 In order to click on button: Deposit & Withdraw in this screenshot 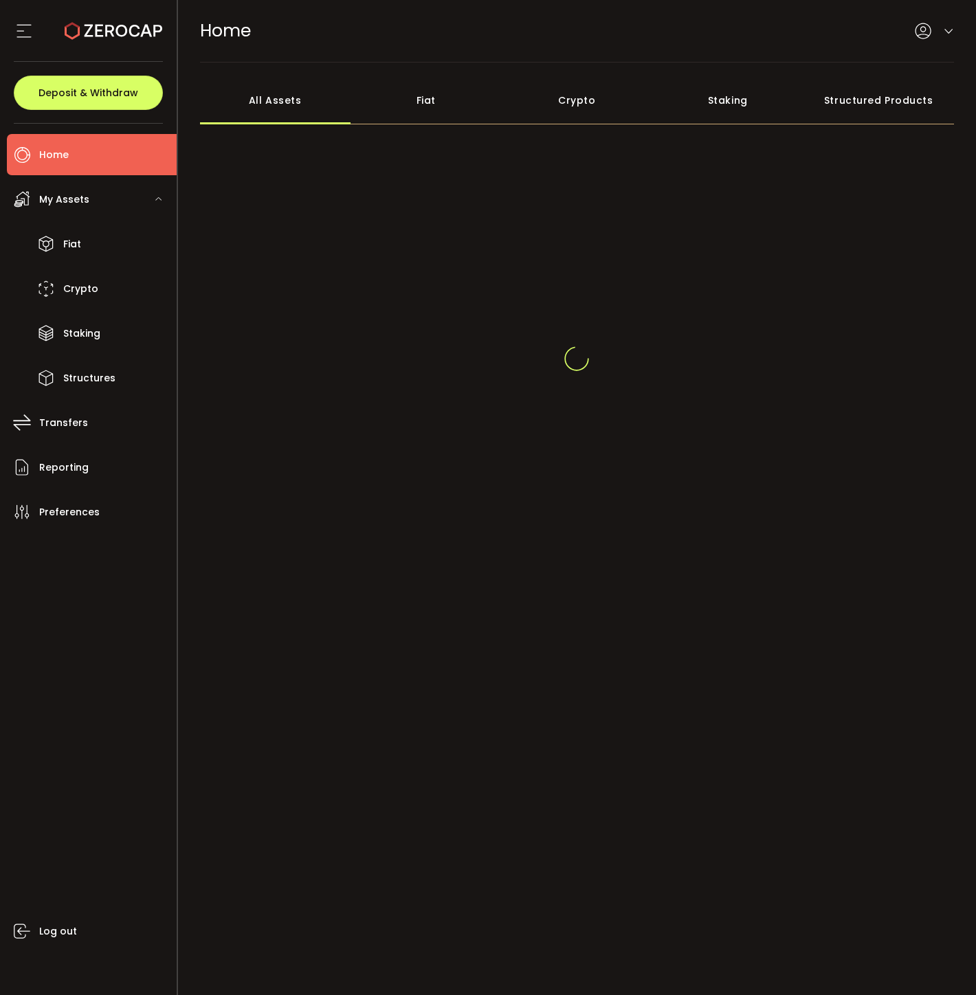, I will do `click(88, 93)`.